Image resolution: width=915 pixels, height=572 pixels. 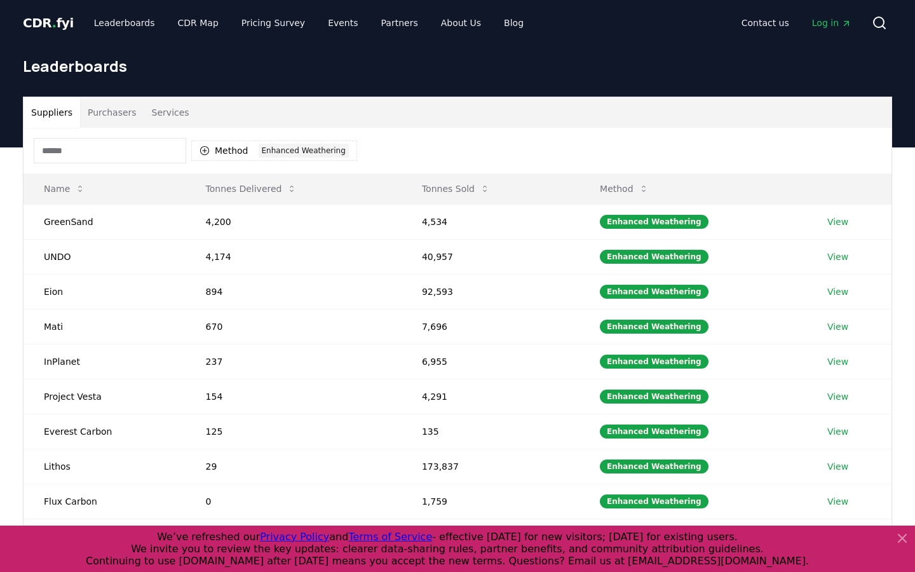 What do you see at coordinates (104, 326) in the screenshot?
I see `td: Mati` at bounding box center [104, 326].